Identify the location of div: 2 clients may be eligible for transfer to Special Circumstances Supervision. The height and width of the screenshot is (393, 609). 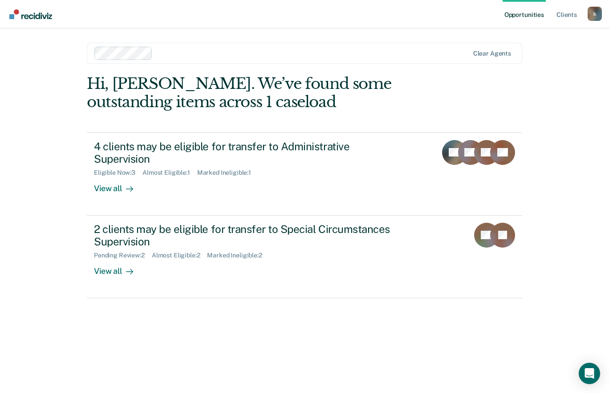
(250, 236).